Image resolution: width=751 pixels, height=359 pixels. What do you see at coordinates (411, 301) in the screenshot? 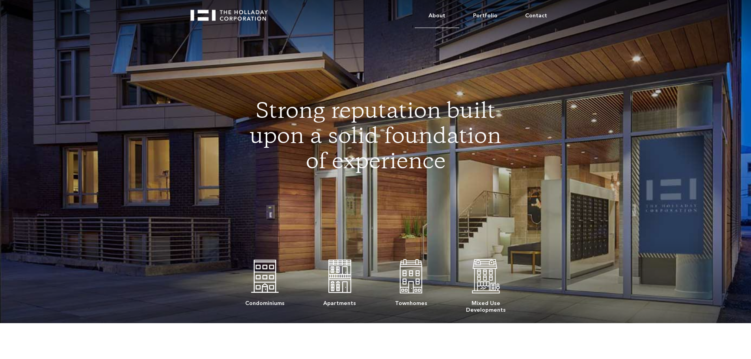
I see `div: Townhomes` at bounding box center [411, 301].